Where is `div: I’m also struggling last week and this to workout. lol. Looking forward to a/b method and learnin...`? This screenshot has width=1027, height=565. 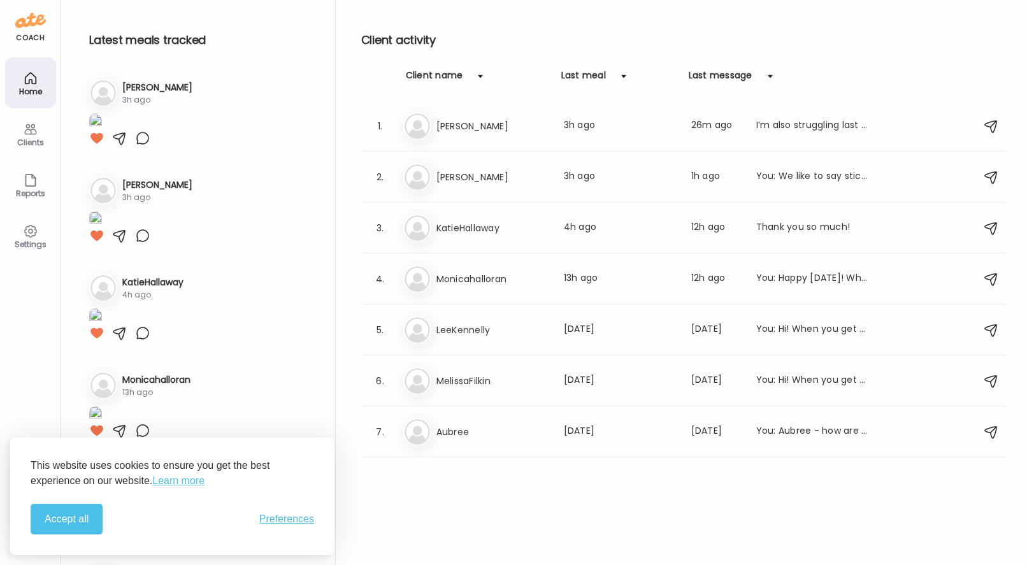 div: I’m also struggling last week and this to workout. lol. Looking forward to a/b method and learnin... is located at coordinates (812, 126).